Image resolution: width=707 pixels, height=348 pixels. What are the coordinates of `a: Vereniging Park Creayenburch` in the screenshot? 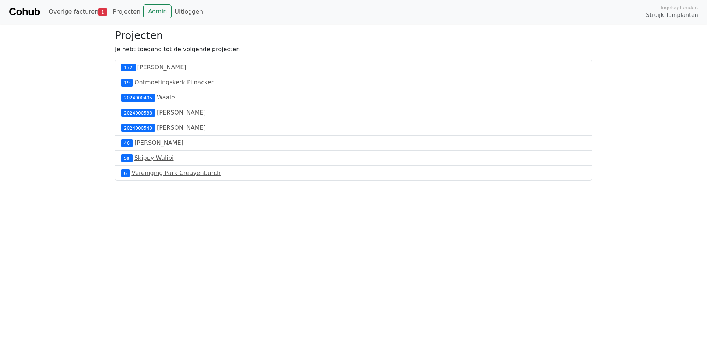 It's located at (176, 173).